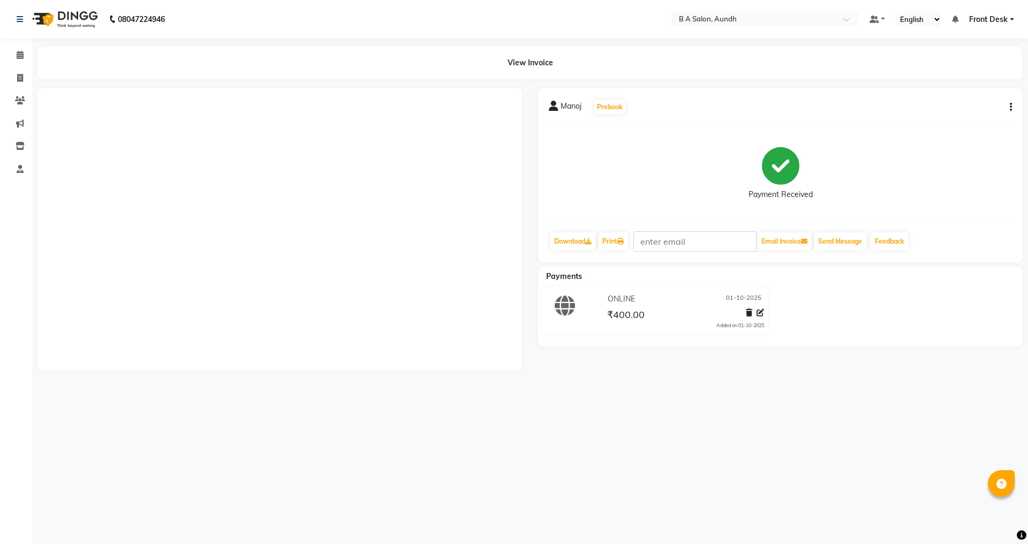  Describe the element at coordinates (740, 326) in the screenshot. I see `div: Added on 01-10-2025` at that location.